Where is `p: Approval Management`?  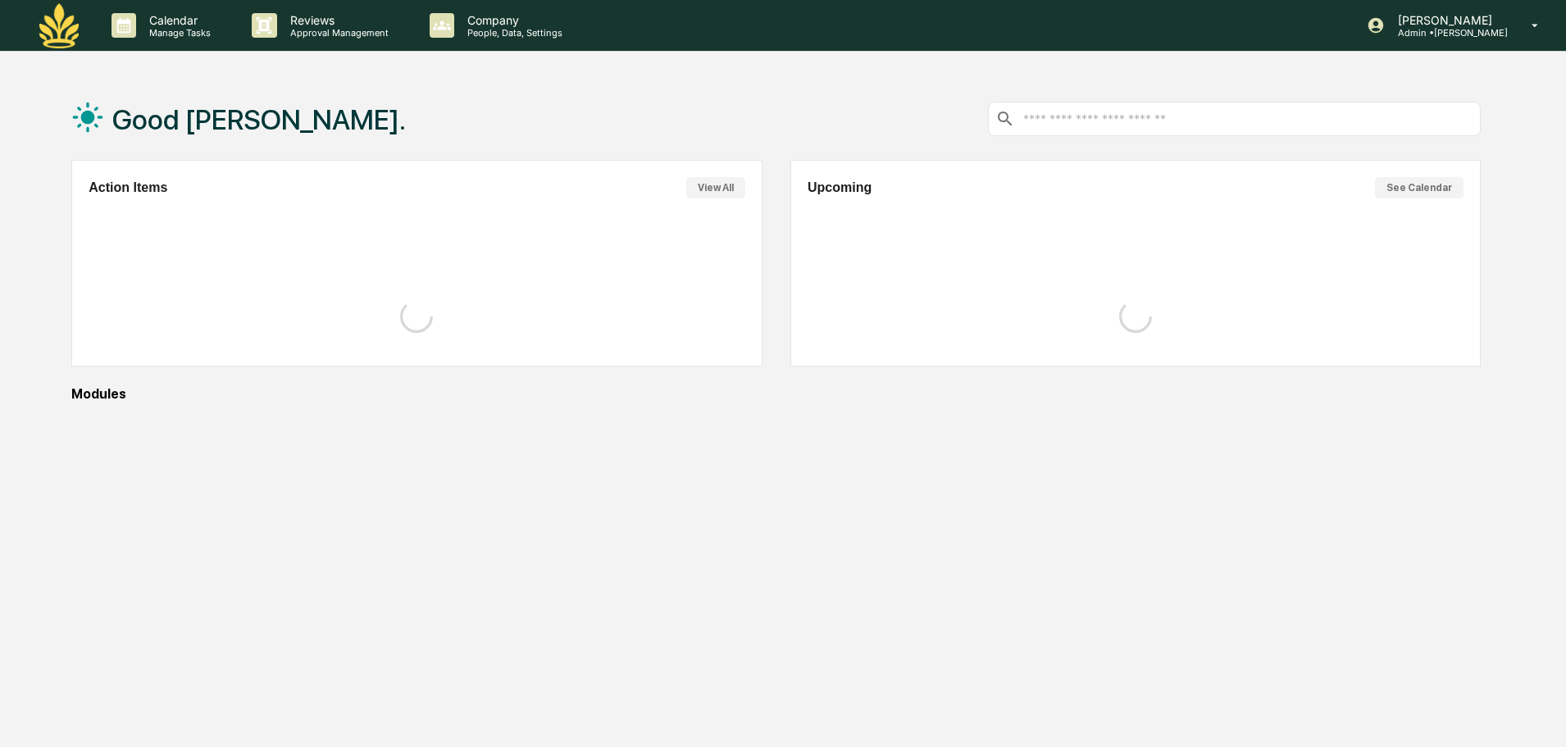 p: Approval Management is located at coordinates (337, 33).